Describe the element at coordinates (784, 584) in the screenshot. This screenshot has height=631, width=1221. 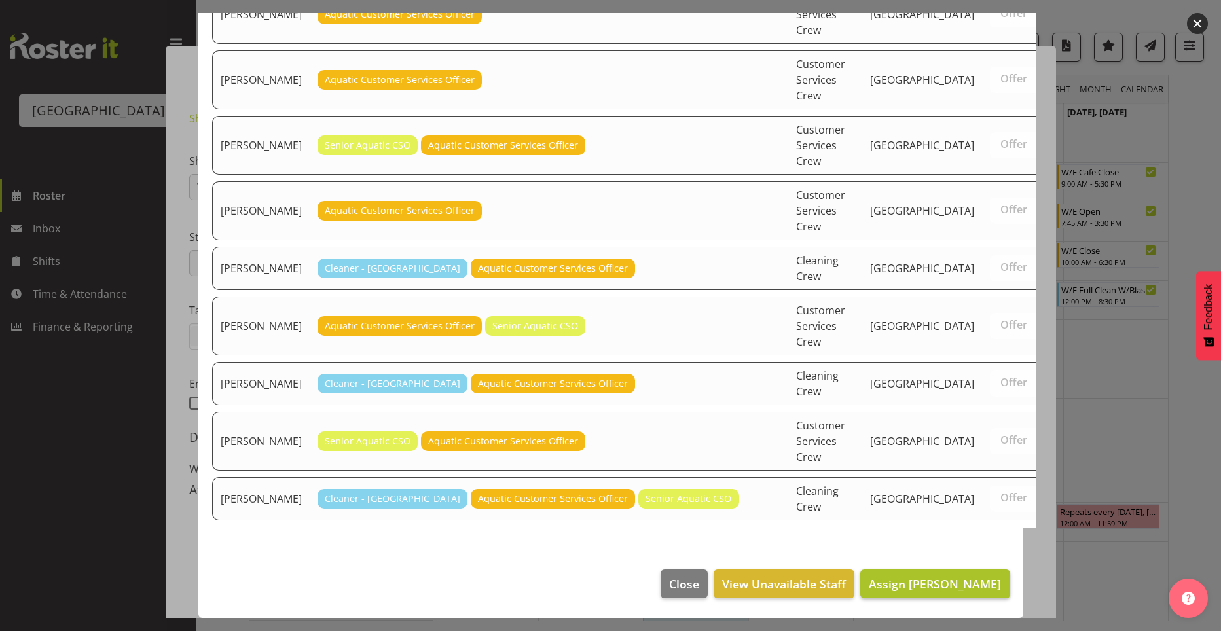
I see `button: View Unavailable Staff` at that location.